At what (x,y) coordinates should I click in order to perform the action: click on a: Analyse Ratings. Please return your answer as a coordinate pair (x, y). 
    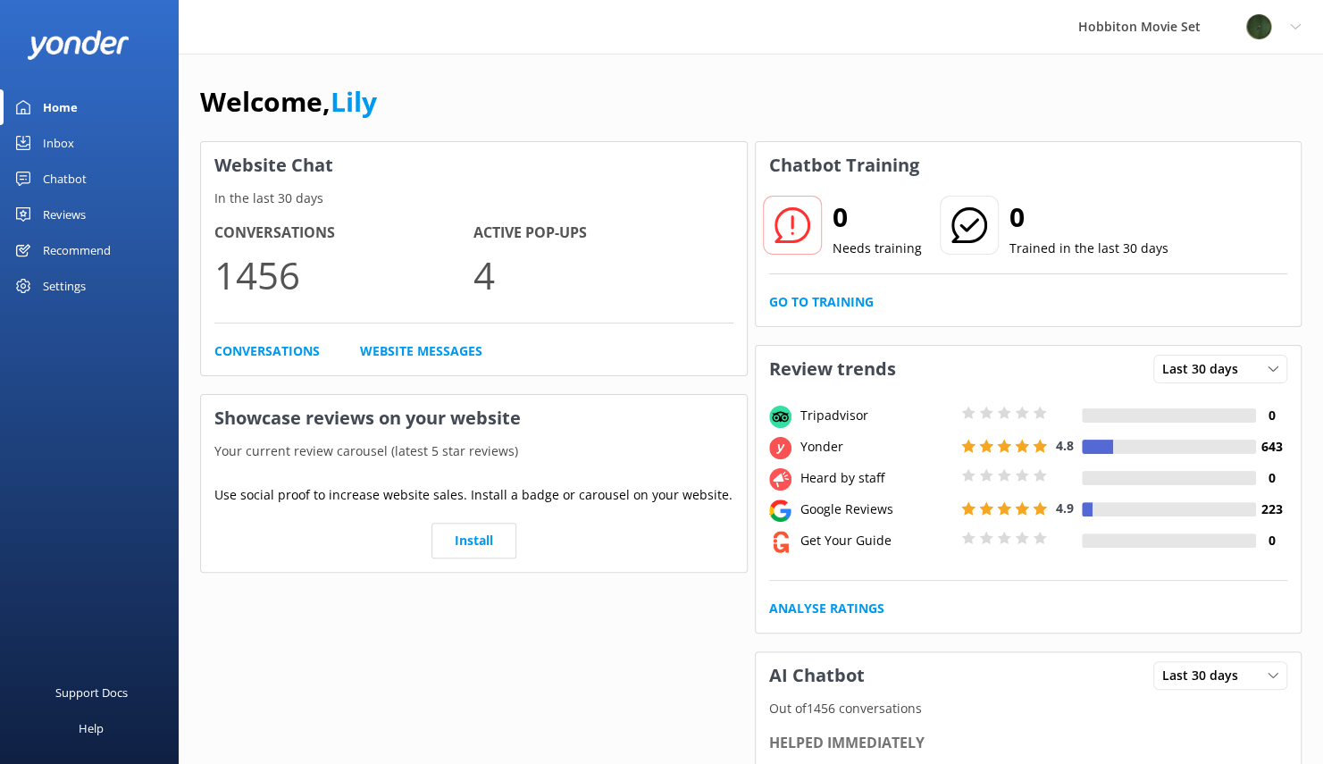
    Looking at the image, I should click on (826, 608).